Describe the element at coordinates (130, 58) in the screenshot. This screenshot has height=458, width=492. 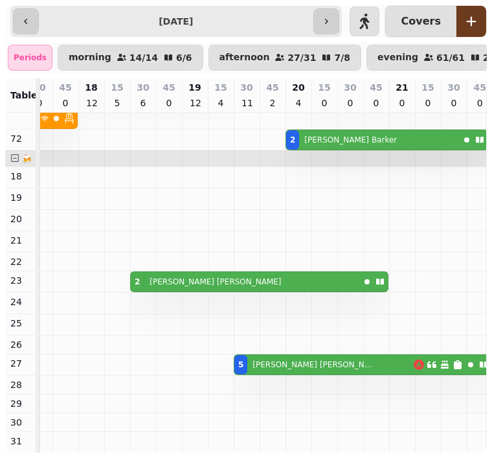
I see `button: morning14/146/6` at that location.